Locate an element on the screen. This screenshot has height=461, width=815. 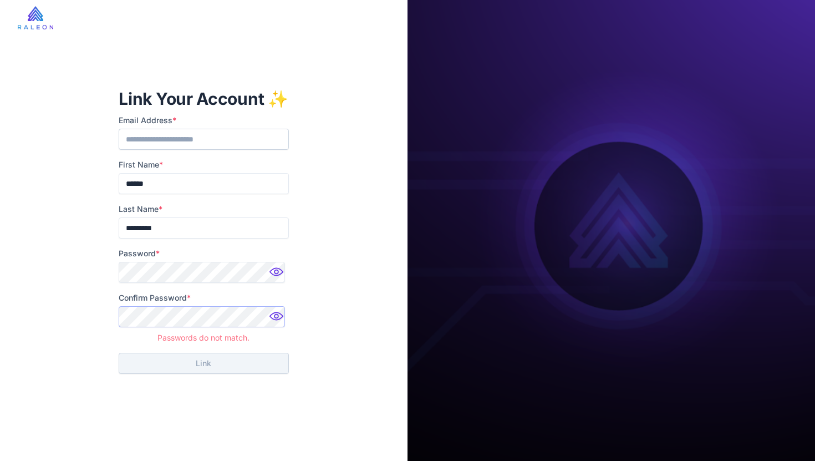
label: First Name is located at coordinates (203, 165).